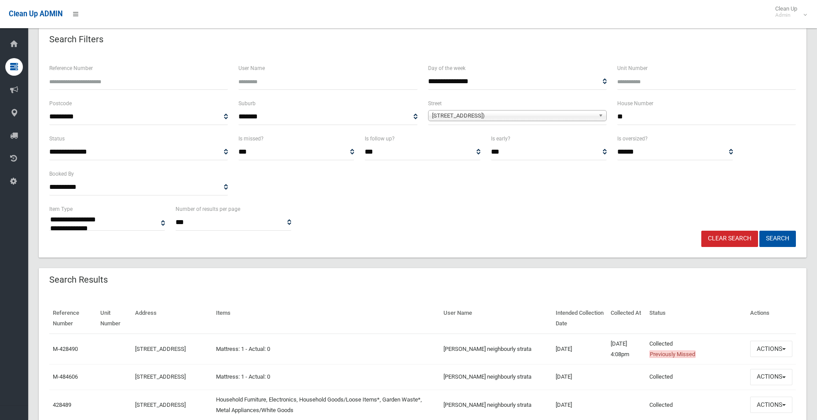 The width and height of the screenshot is (817, 420). What do you see at coordinates (172, 318) in the screenshot?
I see `th: Address` at bounding box center [172, 318].